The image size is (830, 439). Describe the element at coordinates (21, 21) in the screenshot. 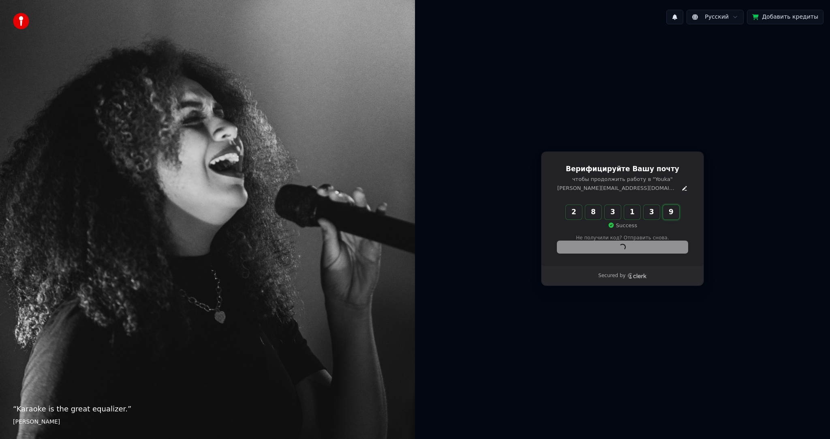

I see `img: youka` at that location.